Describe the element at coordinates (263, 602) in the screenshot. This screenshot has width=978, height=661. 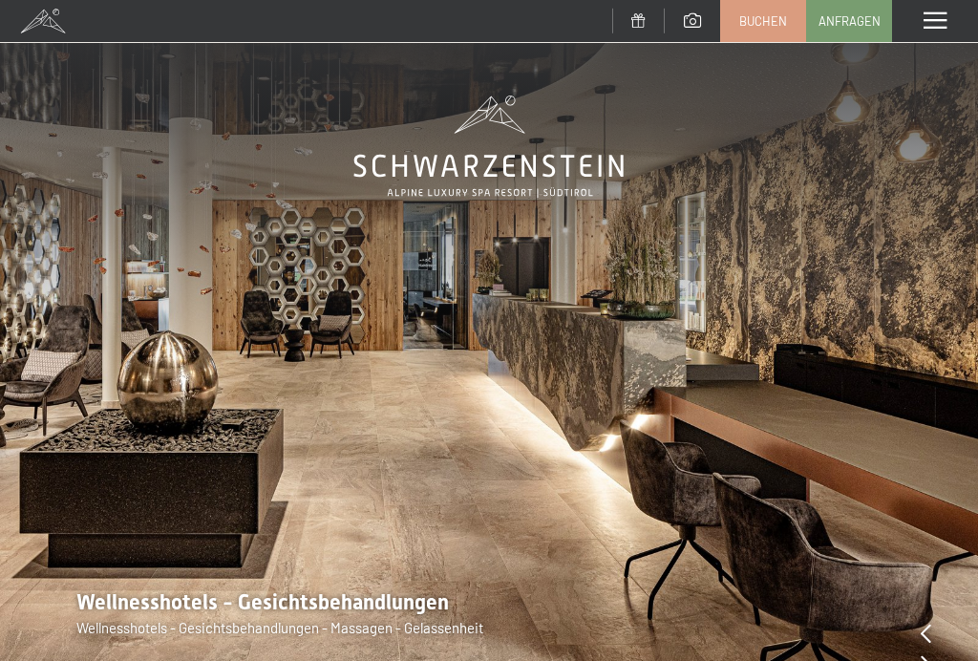
I see `span: Wellnesshotels - Gesichtsbehandlungen` at that location.